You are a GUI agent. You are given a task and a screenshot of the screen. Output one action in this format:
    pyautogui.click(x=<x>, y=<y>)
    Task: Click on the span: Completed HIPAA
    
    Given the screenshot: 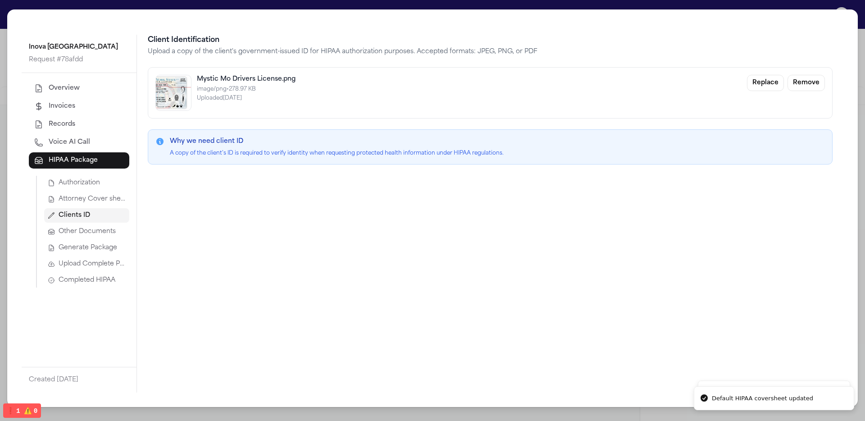 What is the action you would take?
    pyautogui.click(x=87, y=280)
    